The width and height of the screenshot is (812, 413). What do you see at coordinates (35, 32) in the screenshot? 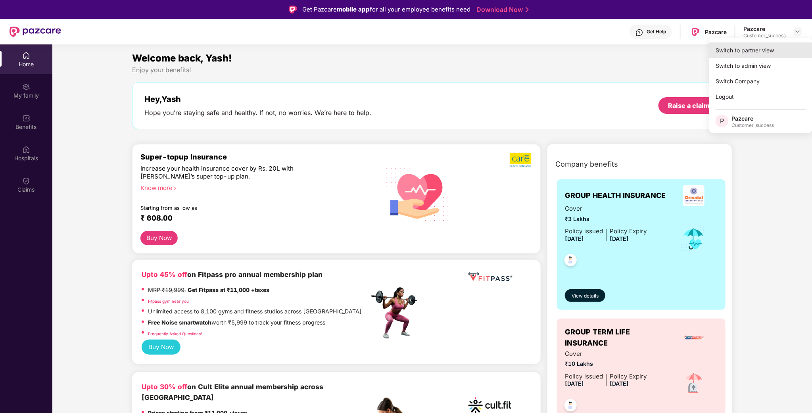
I see `img: New Pazcare Logo` at bounding box center [35, 32].